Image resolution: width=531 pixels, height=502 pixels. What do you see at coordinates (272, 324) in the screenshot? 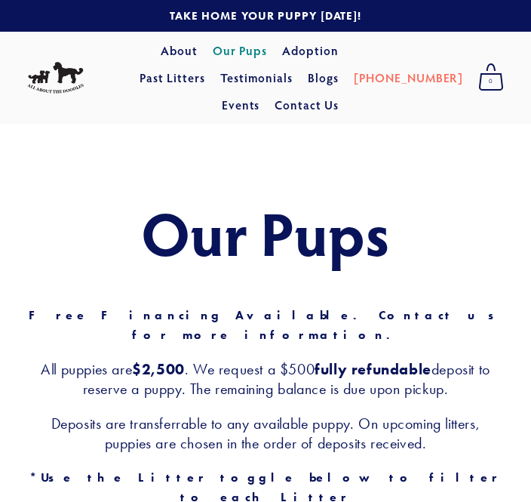
I see `strong: Free Financing Available. Contact us for more information.` at bounding box center [272, 324].